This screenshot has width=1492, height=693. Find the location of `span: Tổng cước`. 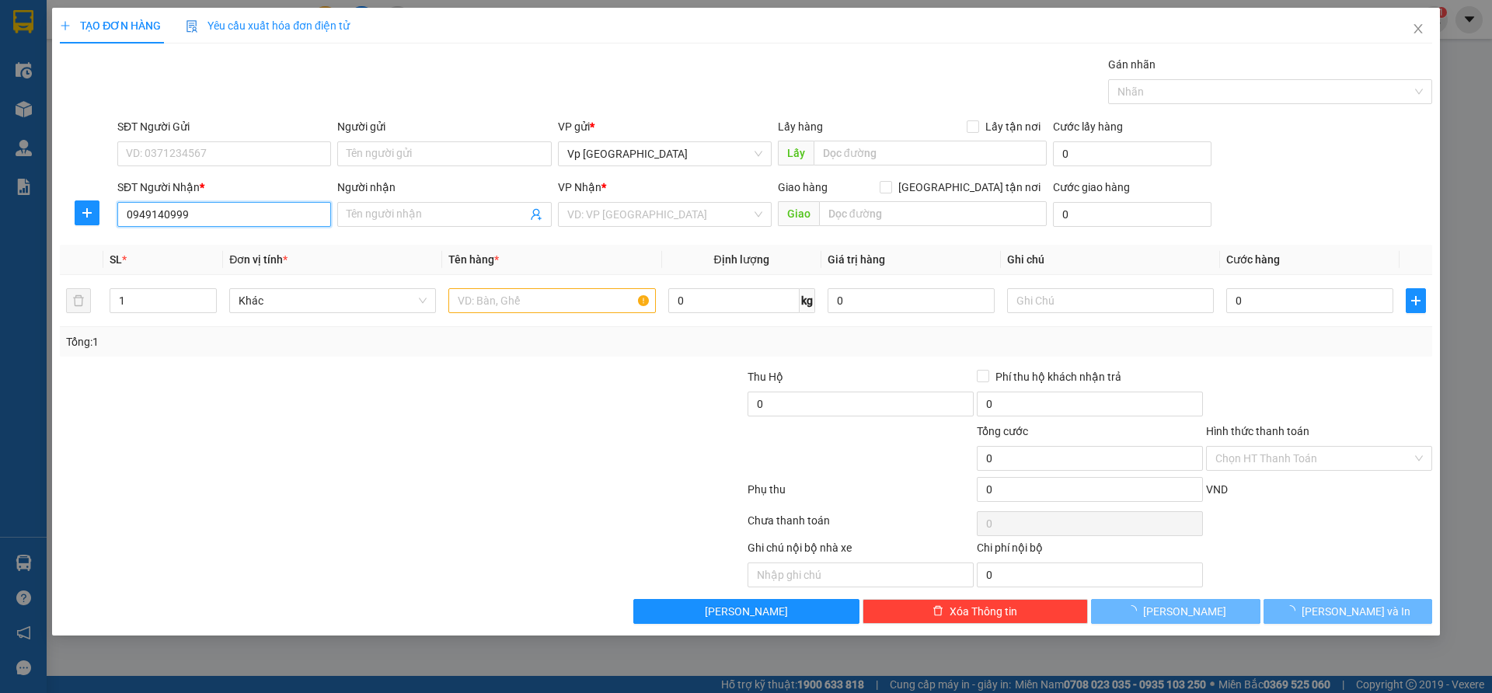

span: Tổng cước is located at coordinates (1002, 431).